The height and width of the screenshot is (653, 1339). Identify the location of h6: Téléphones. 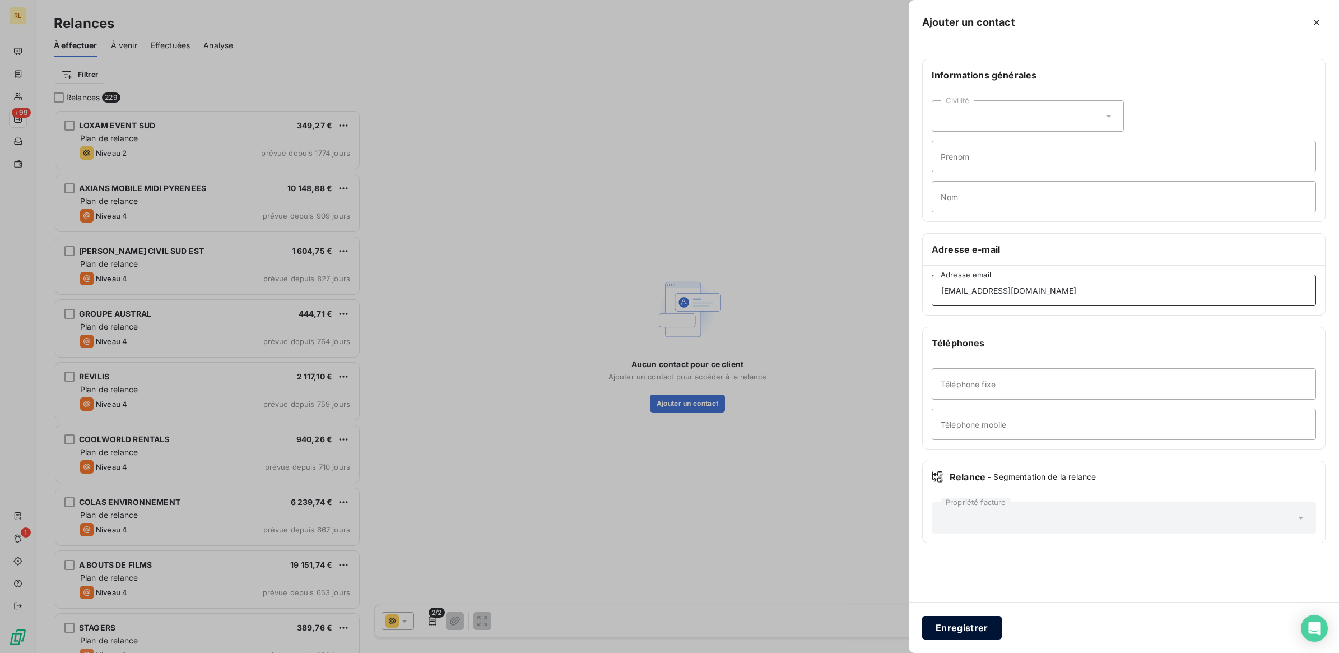
(1124, 343).